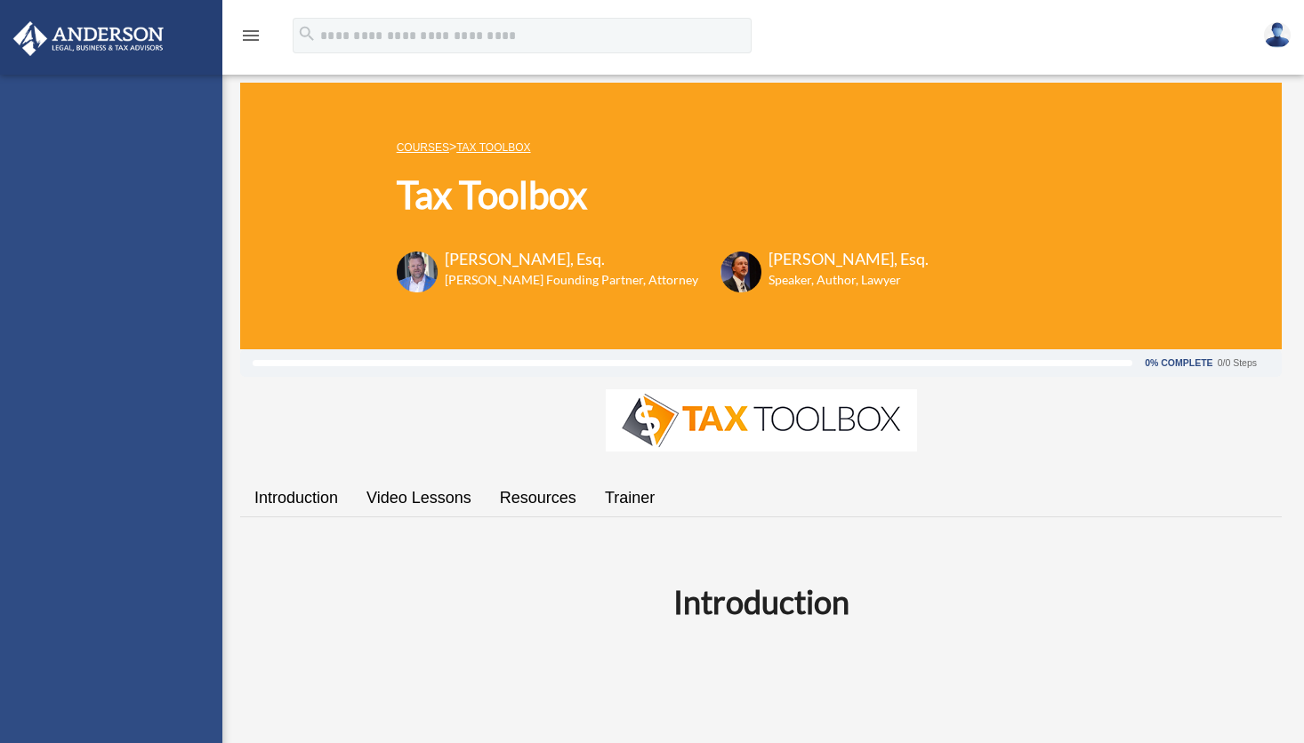  Describe the element at coordinates (307, 34) in the screenshot. I see `i: search` at that location.